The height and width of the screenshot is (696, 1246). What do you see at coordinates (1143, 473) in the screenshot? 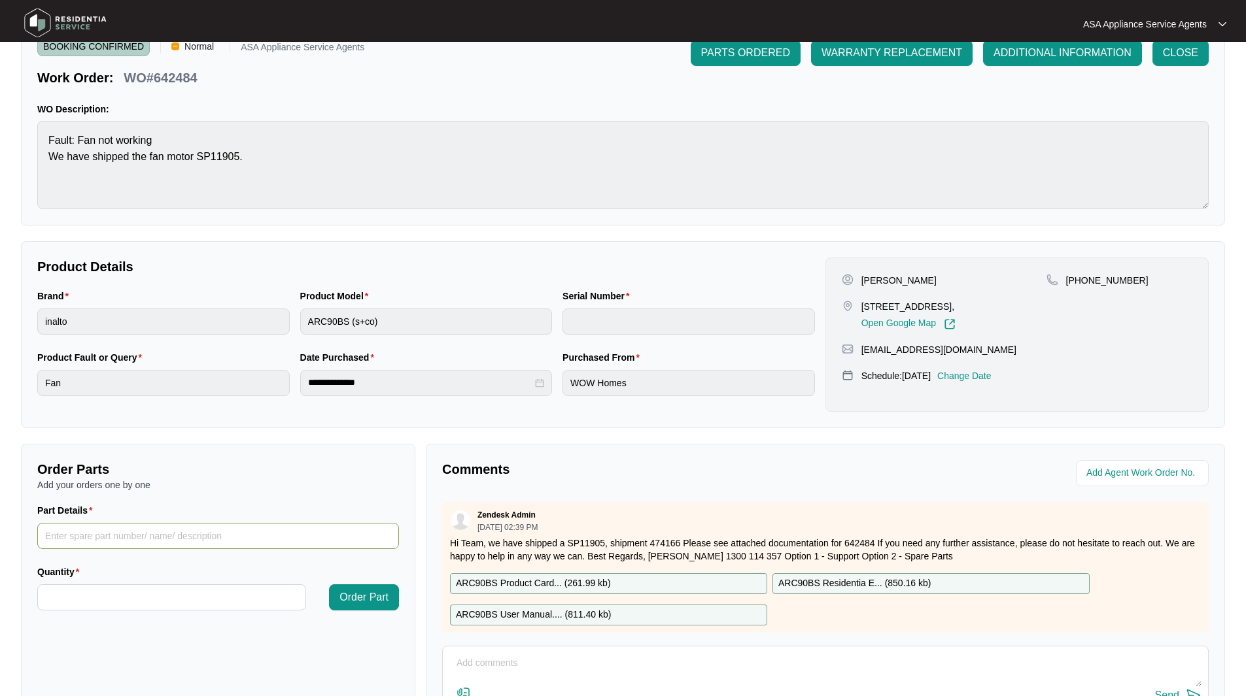
I see `input: Add Agent Work Order No.` at bounding box center [1143, 473].